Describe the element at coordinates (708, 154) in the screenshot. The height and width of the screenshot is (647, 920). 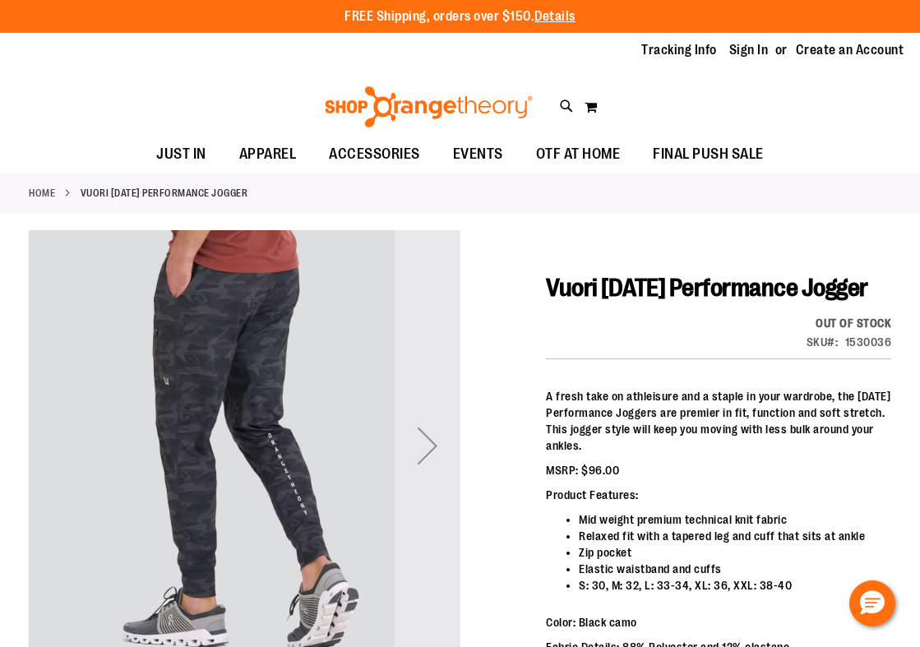
I see `span: FINAL PUSH SALE` at that location.